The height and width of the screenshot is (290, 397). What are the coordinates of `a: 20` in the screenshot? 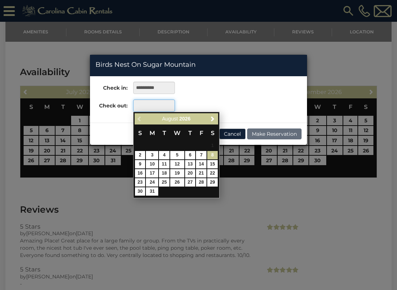 It's located at (190, 173).